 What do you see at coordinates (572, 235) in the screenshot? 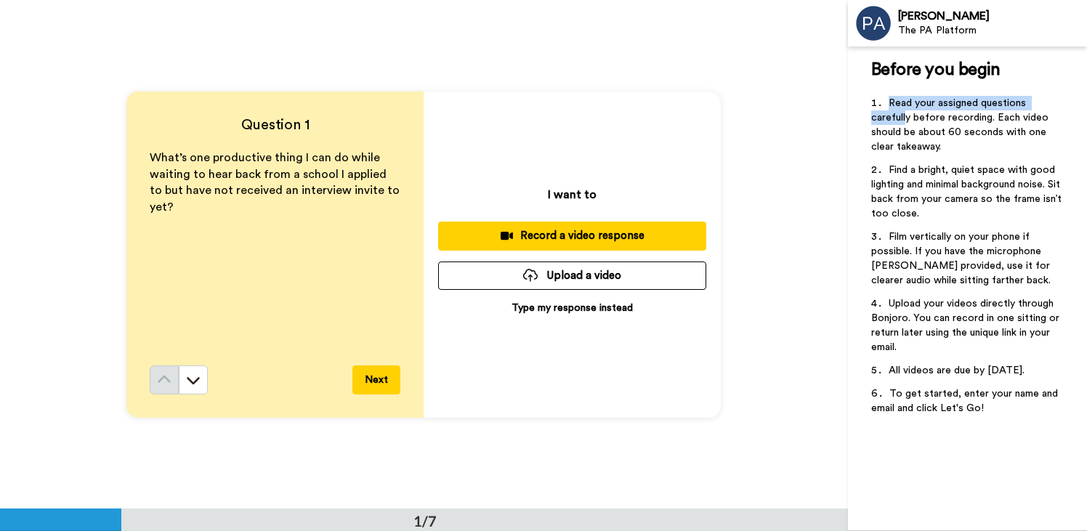
I see `button: Record a video response` at bounding box center [572, 235].